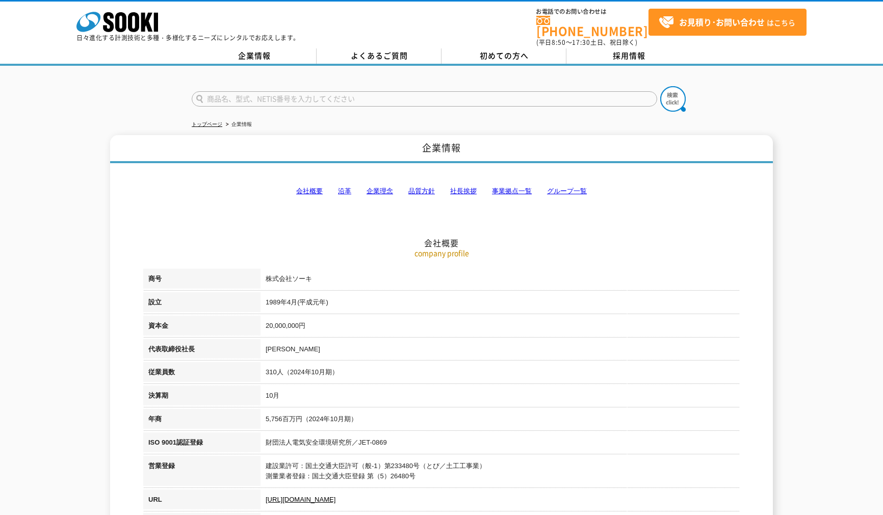 This screenshot has height=515, width=883. I want to click on th: 従業員数, so click(202, 374).